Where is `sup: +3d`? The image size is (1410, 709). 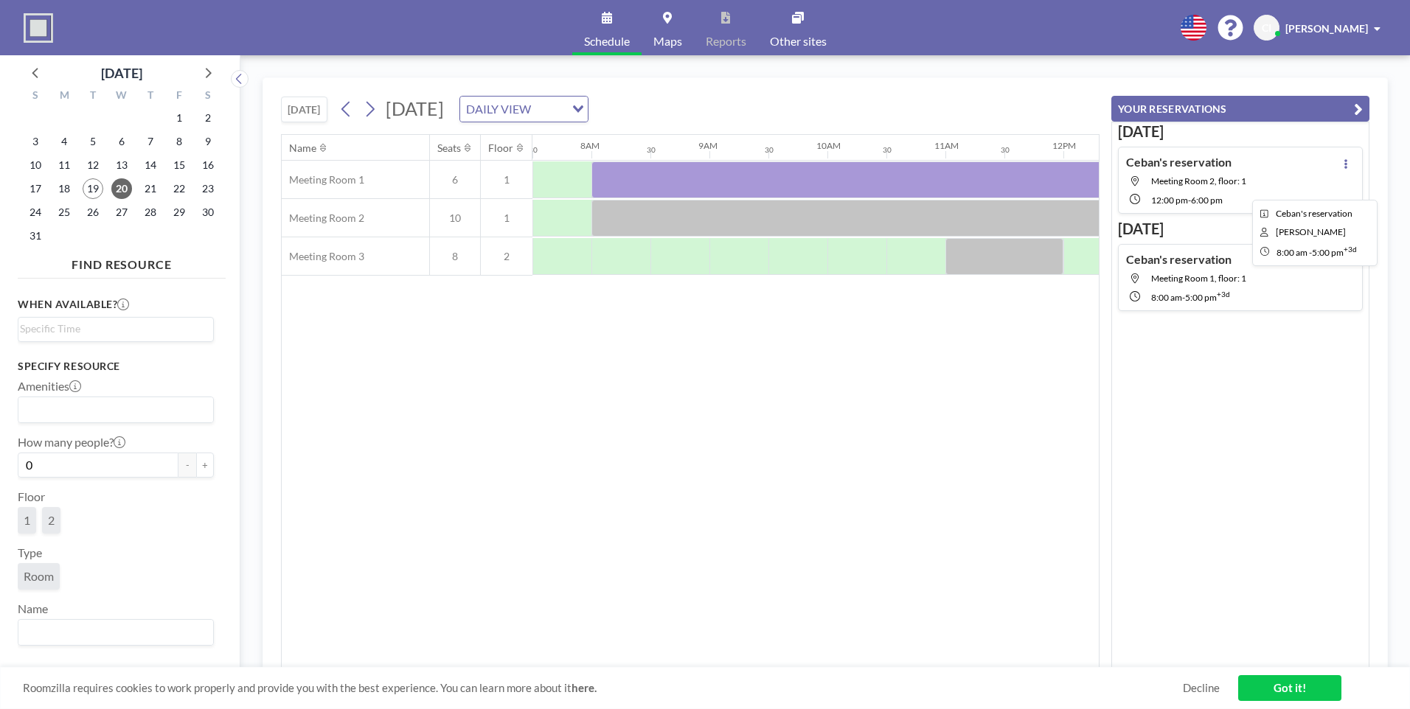
sup: +3d is located at coordinates (1223, 294).